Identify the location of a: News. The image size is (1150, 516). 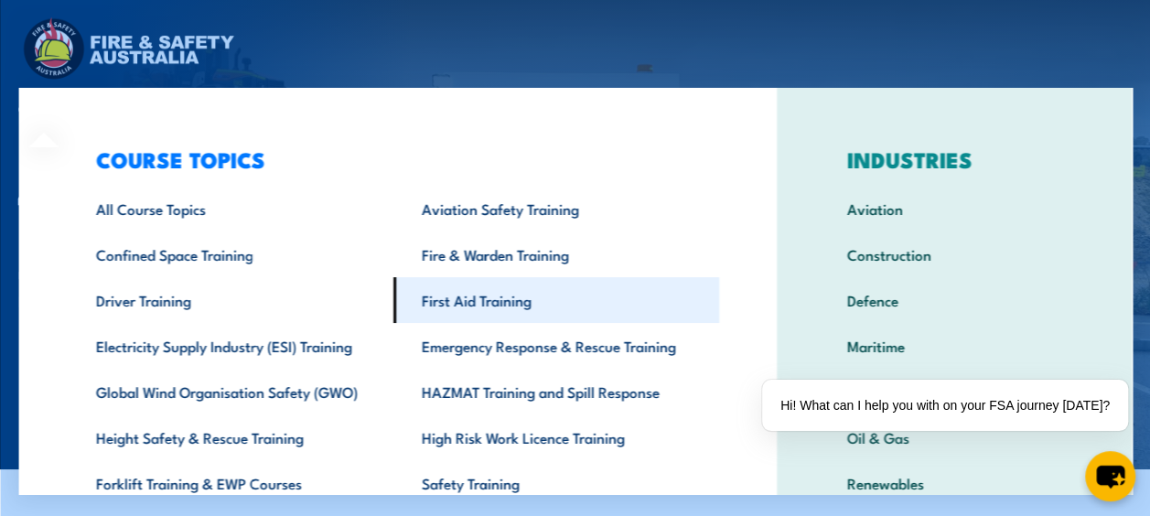
(608, 109).